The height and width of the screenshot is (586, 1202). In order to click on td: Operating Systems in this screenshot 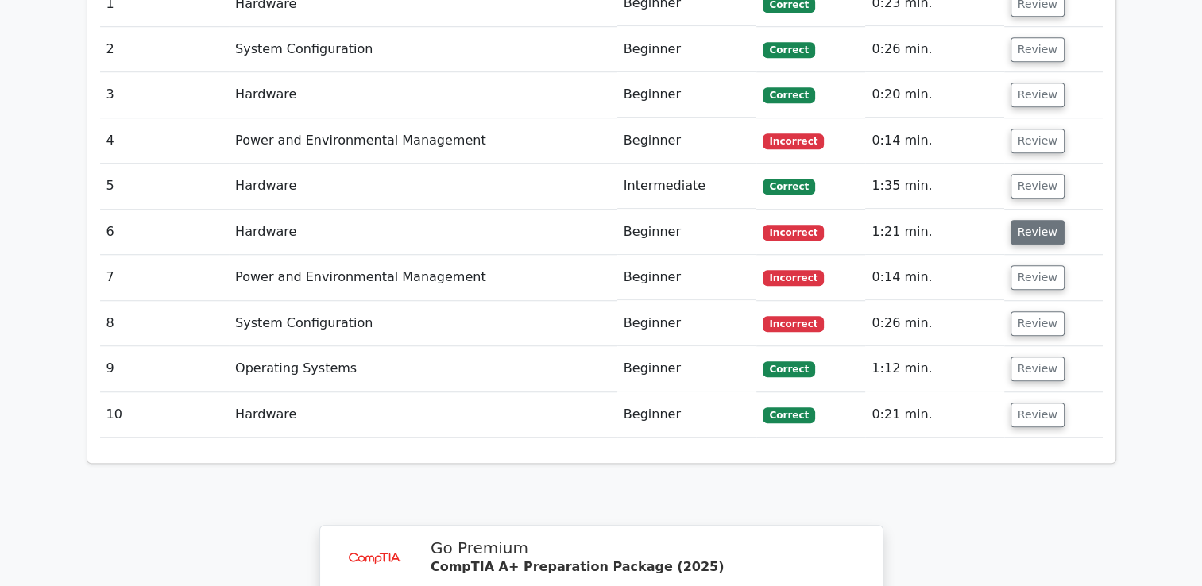, I will do `click(423, 369)`.